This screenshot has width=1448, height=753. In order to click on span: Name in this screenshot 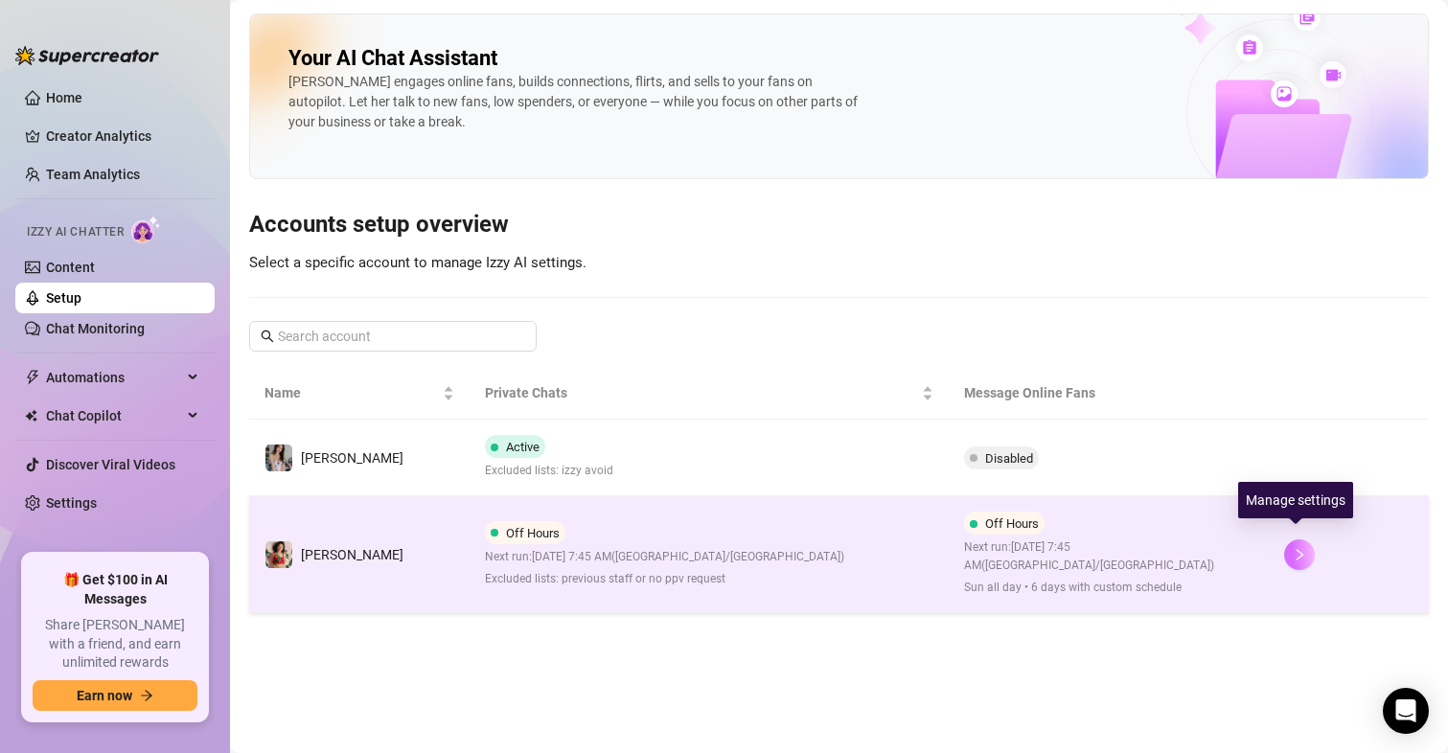, I will do `click(352, 393)`.